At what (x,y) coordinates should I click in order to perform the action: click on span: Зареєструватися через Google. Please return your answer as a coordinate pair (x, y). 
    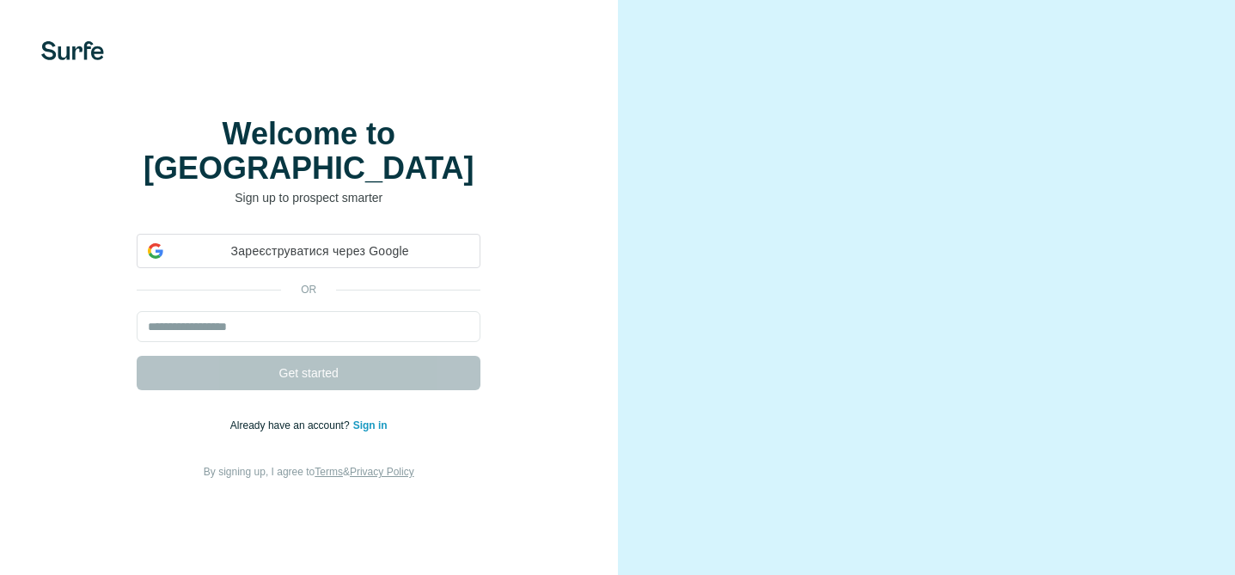
    Looking at the image, I should click on (320, 251).